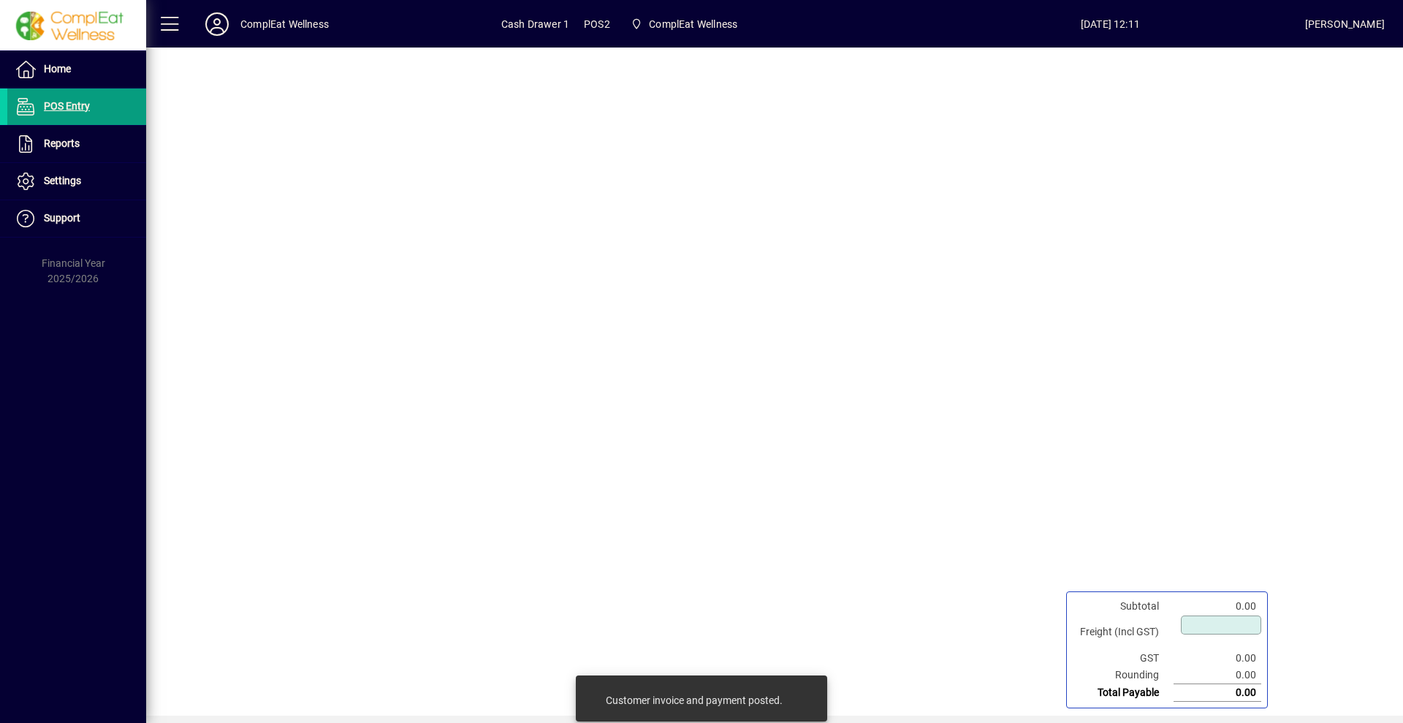 The width and height of the screenshot is (1403, 723). Describe the element at coordinates (535, 24) in the screenshot. I see `span: Cash Drawer 1` at that location.